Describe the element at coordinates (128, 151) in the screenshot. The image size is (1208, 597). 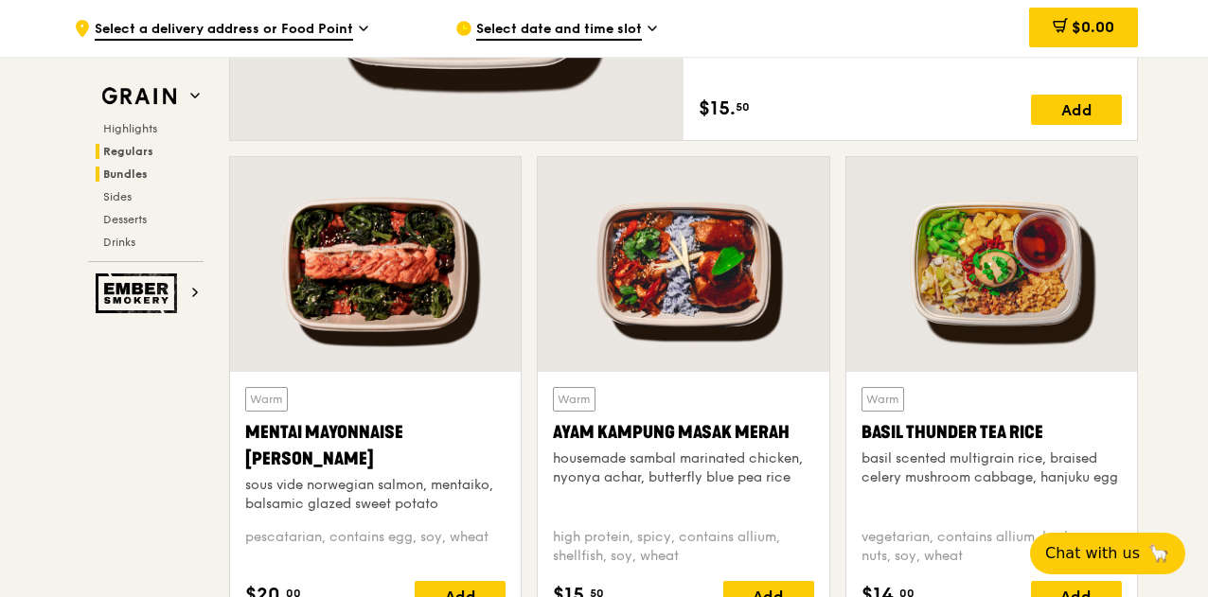
I see `span: Regulars` at that location.